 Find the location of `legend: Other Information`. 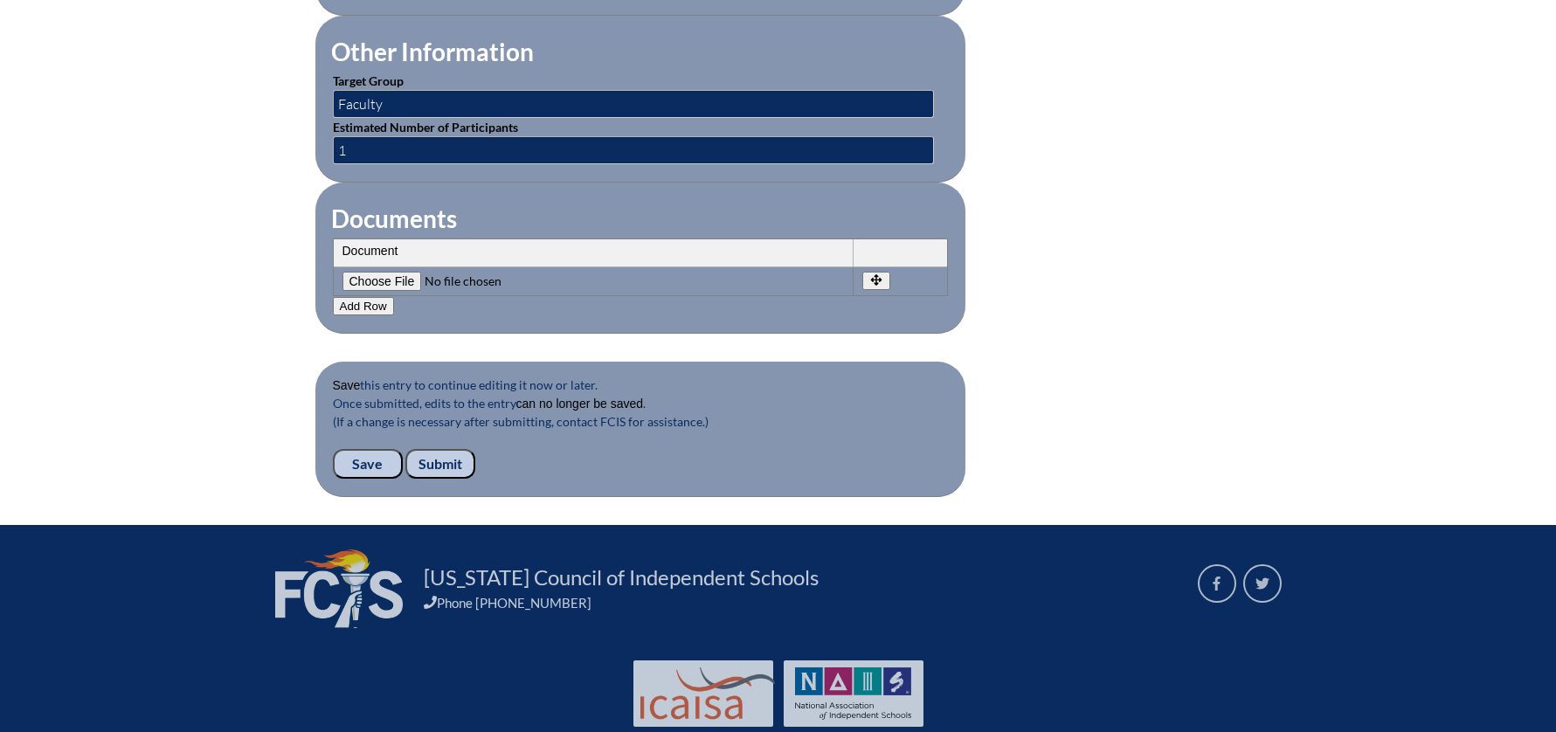

legend: Other Information is located at coordinates (432, 52).